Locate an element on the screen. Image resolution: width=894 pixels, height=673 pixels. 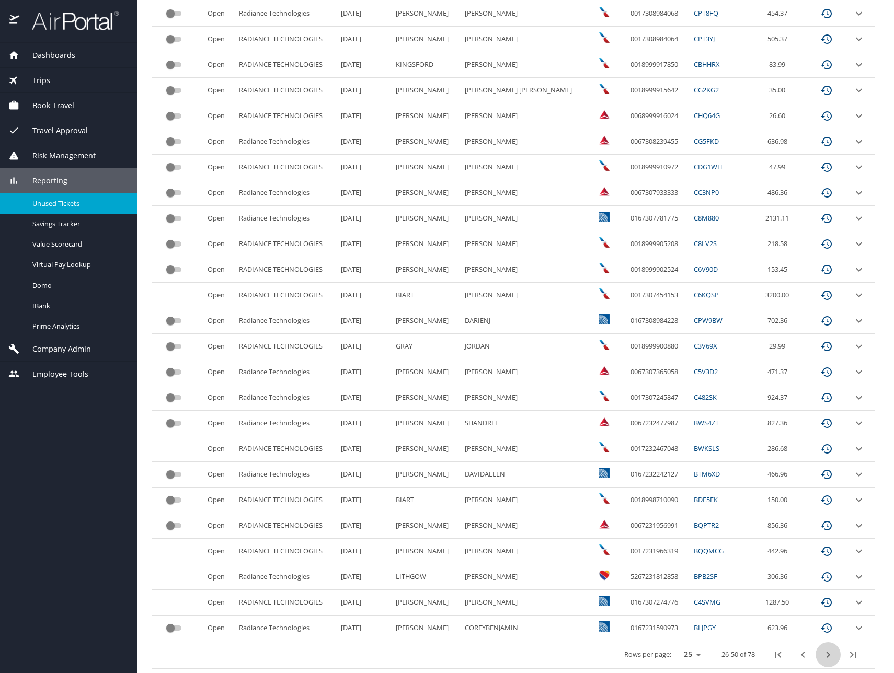
td: 35.00 is located at coordinates (779, 90).